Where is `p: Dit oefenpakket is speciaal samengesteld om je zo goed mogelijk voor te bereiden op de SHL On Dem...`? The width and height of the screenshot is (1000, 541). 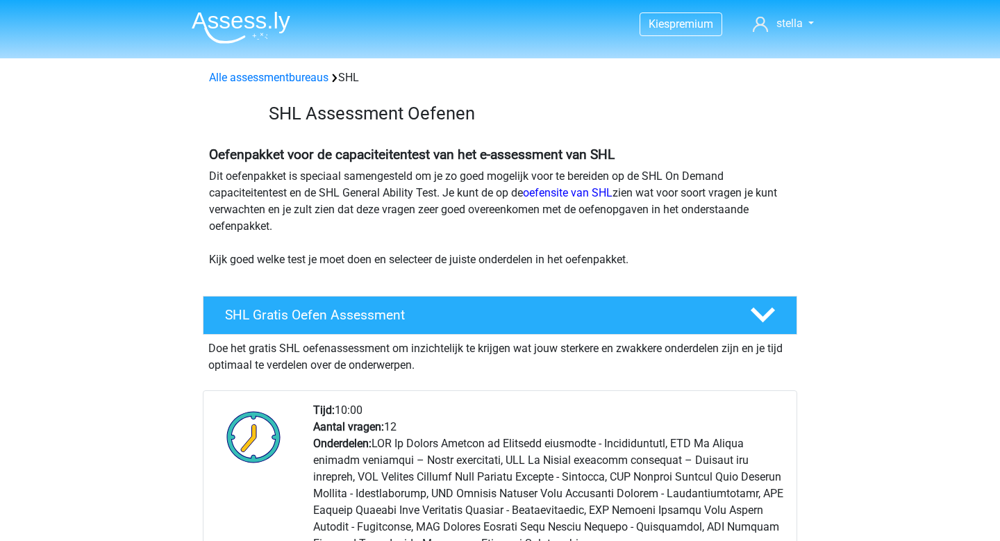 p: Dit oefenpakket is speciaal samengesteld om je zo goed mogelijk voor te bereiden op de SHL On Dem... is located at coordinates (500, 218).